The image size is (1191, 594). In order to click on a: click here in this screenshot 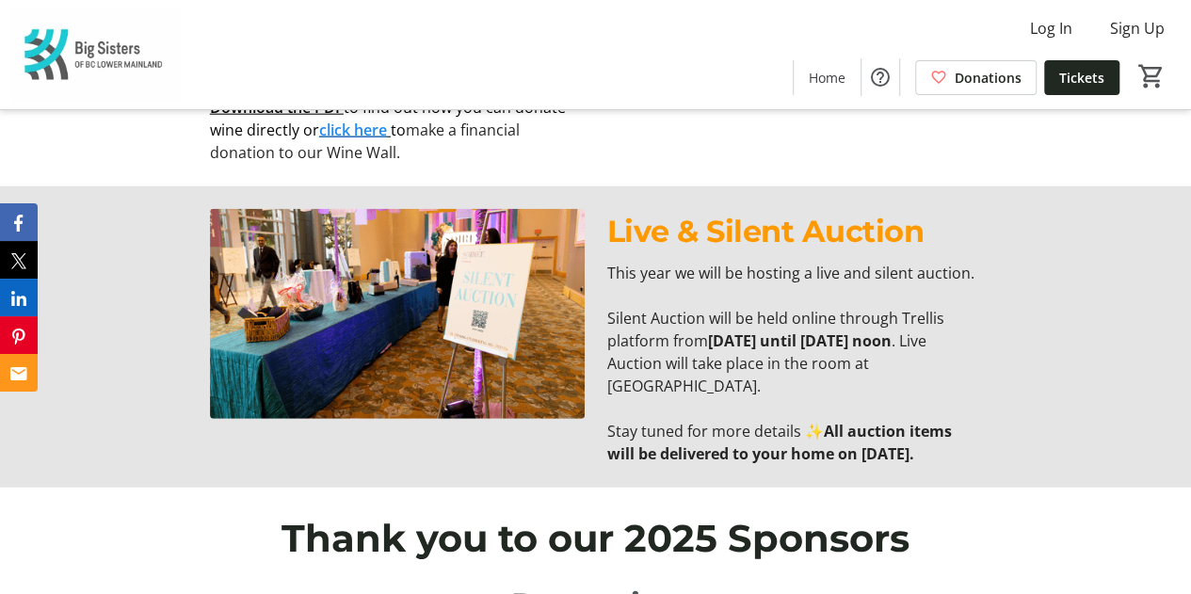, I will do `click(353, 130)`.